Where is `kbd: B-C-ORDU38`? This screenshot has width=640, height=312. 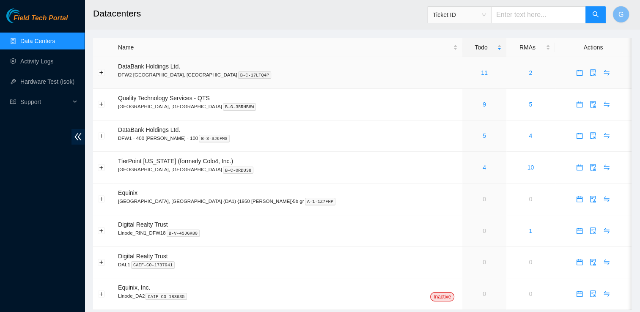 kbd: B-C-ORDU38 is located at coordinates (238, 170).